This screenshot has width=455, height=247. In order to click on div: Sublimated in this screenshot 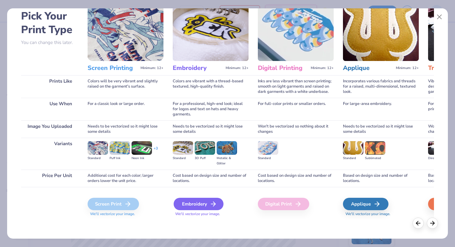, I will do `click(375, 158)`.